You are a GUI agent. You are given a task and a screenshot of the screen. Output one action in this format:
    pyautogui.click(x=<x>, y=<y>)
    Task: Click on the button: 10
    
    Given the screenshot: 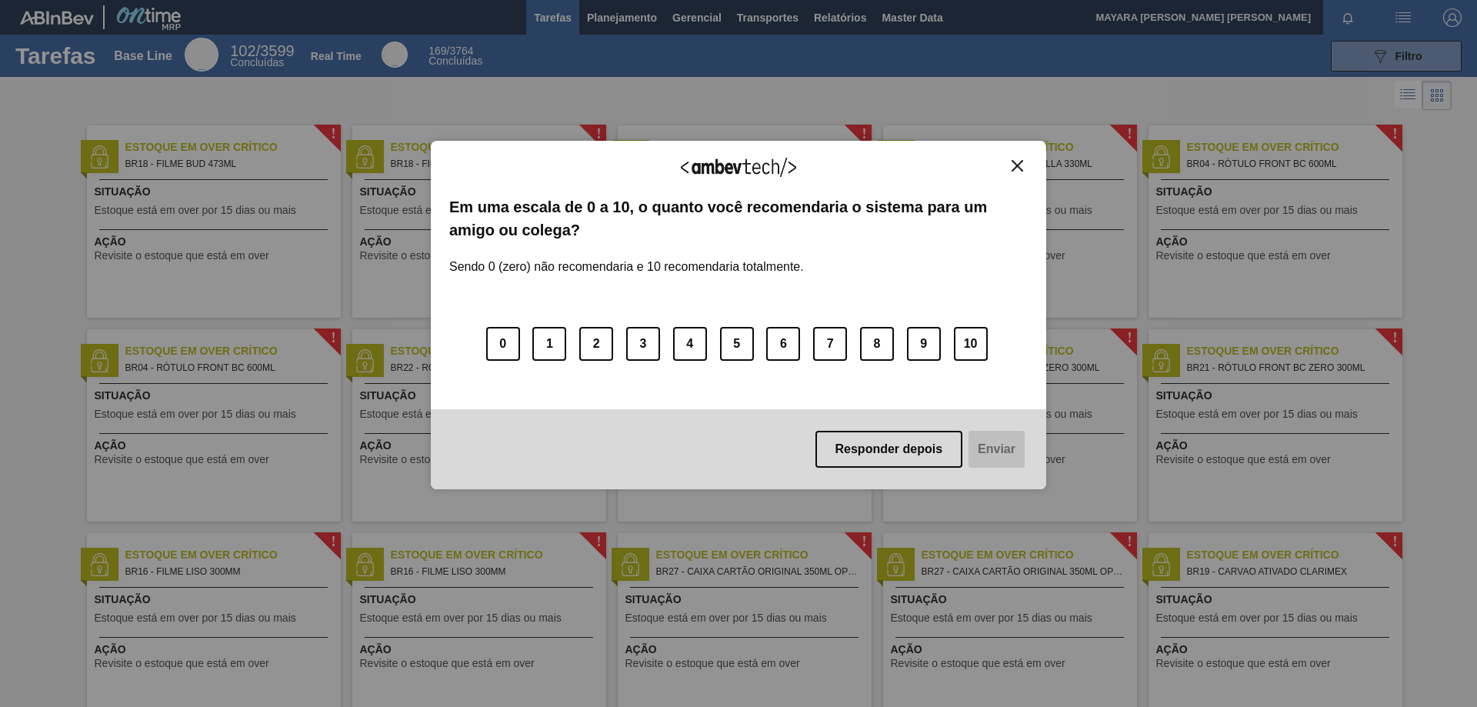 What is the action you would take?
    pyautogui.click(x=971, y=344)
    